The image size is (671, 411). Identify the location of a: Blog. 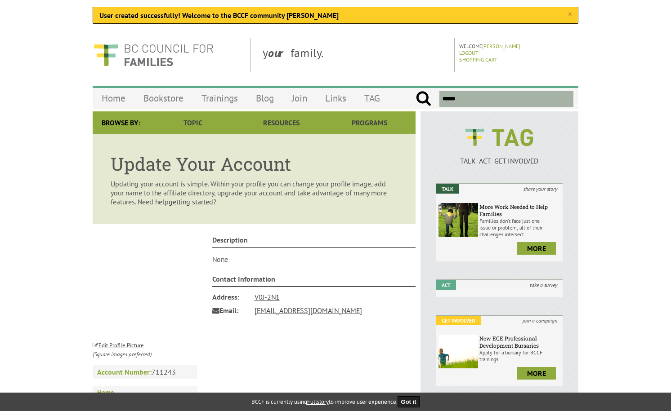
(265, 98).